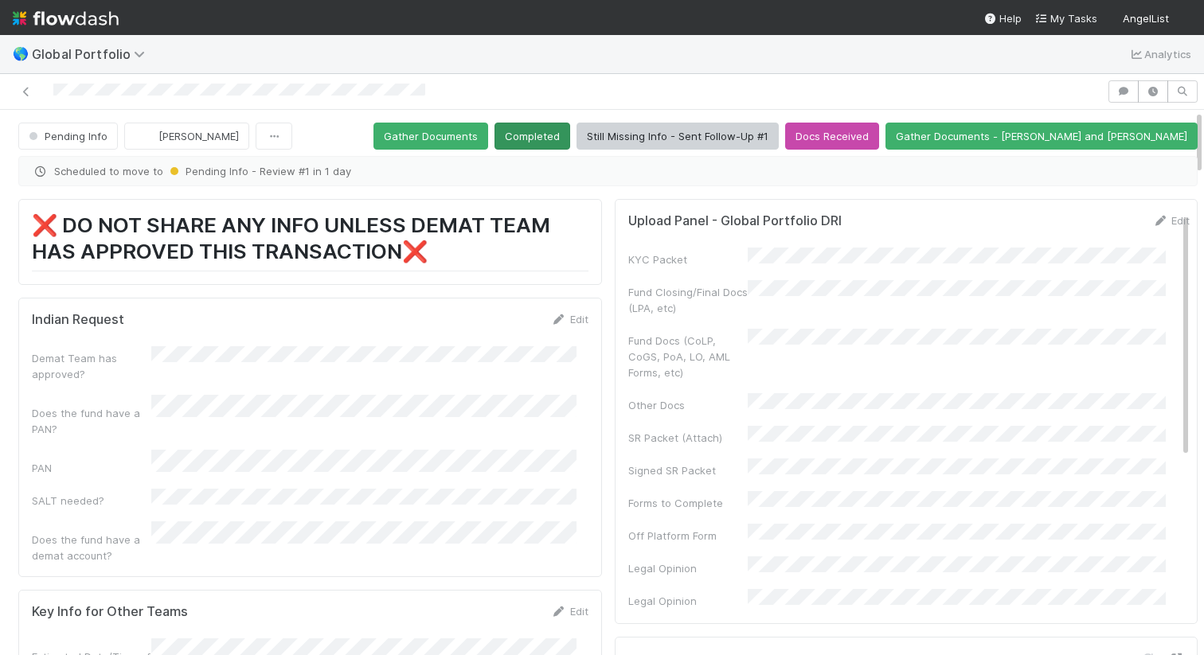 The height and width of the screenshot is (655, 1204). I want to click on a: Analytics, so click(1159, 54).